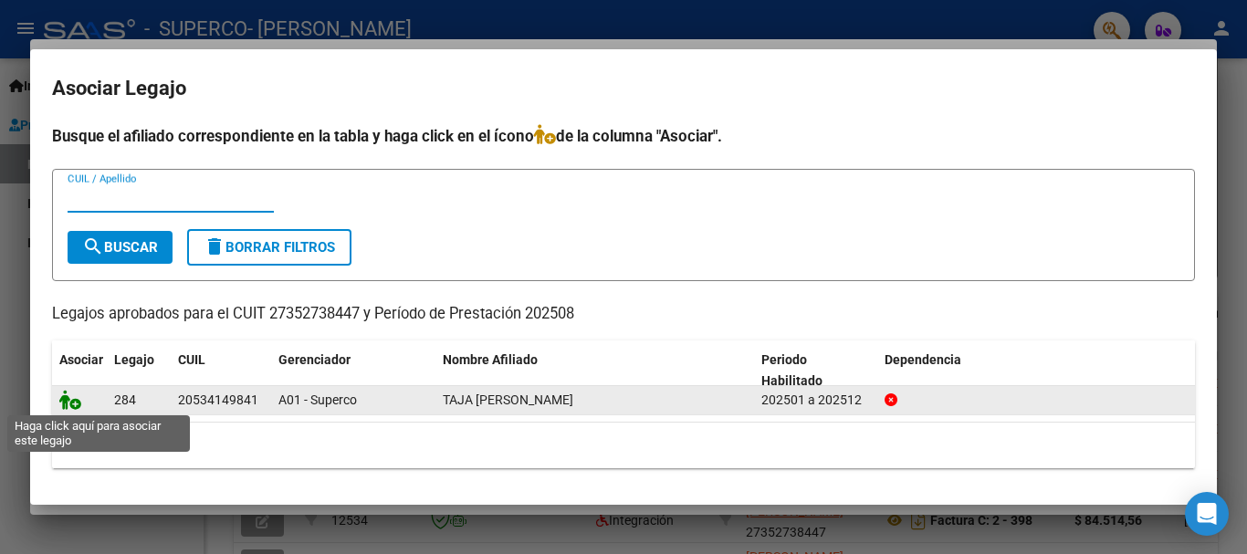 This screenshot has height=554, width=1247. What do you see at coordinates (125, 400) in the screenshot?
I see `span: 284` at bounding box center [125, 400].